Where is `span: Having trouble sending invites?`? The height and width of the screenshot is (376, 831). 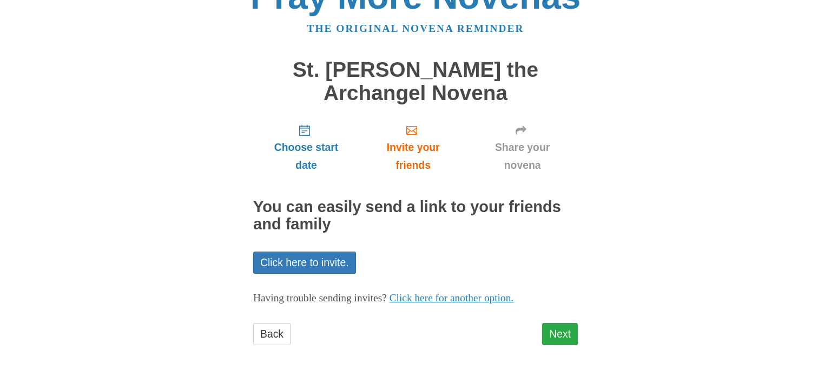 span: Having trouble sending invites? is located at coordinates (320, 298).